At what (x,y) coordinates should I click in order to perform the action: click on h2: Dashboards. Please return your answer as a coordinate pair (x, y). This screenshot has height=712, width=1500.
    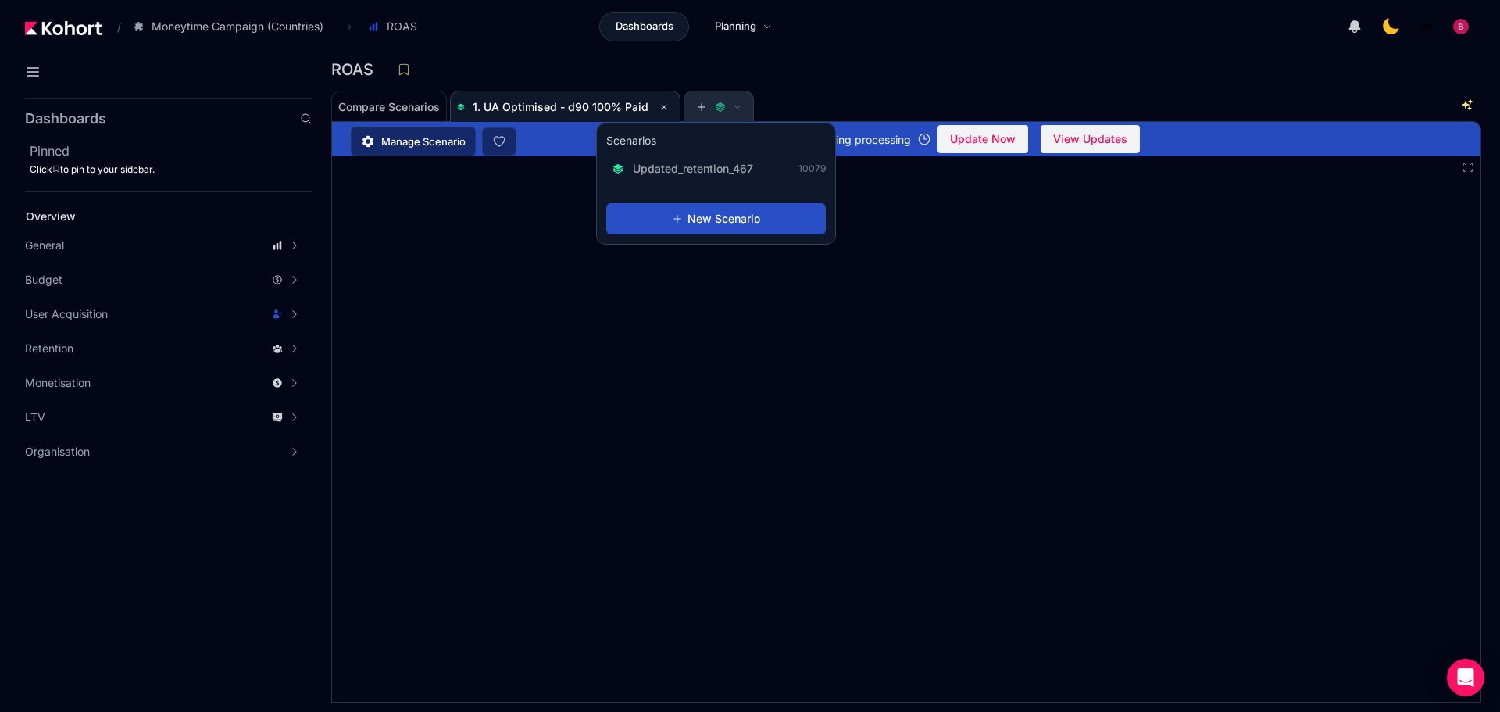
    Looking at the image, I should click on (66, 119).